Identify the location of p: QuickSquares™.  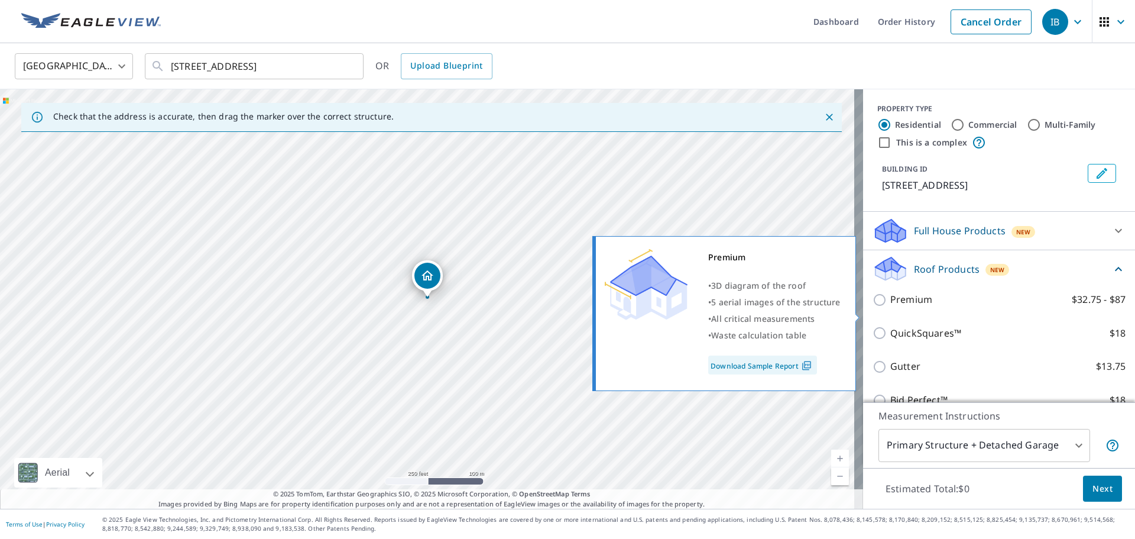
(926, 333).